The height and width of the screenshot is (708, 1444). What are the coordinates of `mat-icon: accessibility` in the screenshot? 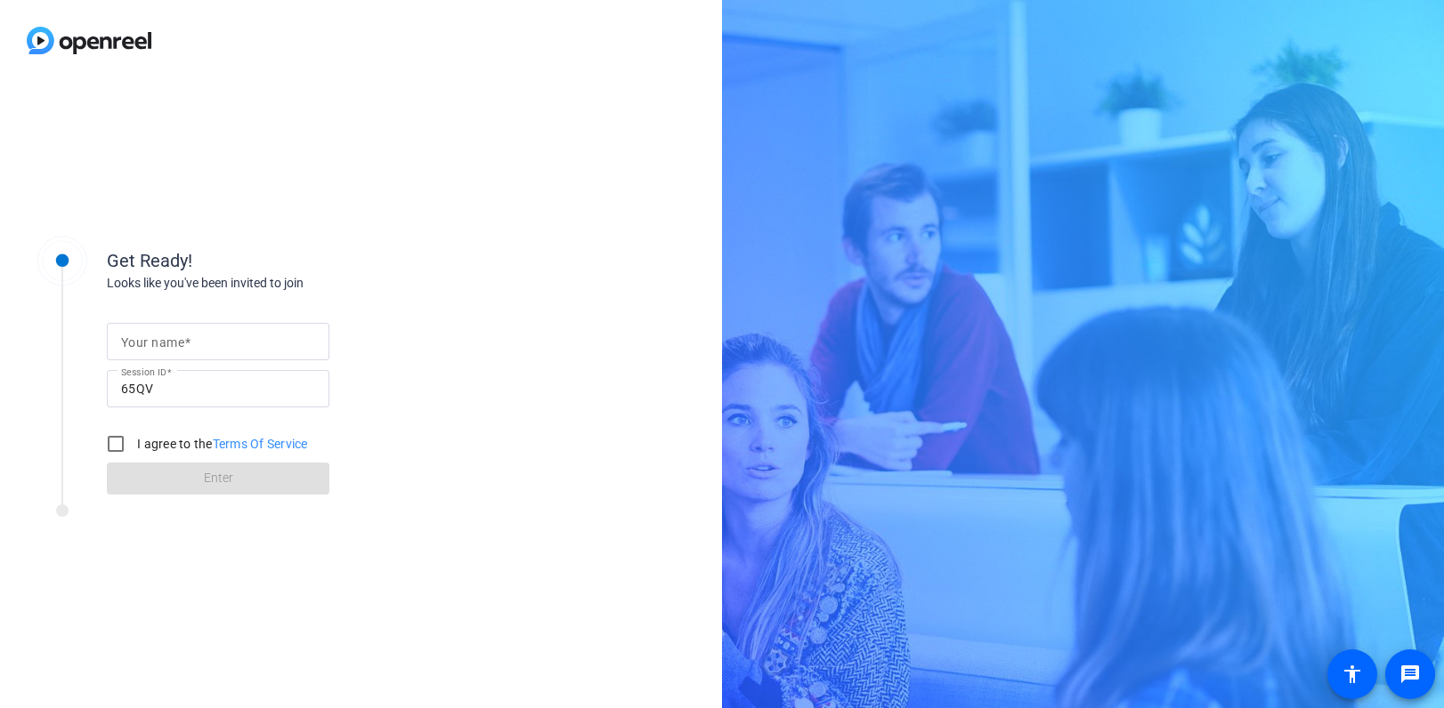 It's located at (1352, 675).